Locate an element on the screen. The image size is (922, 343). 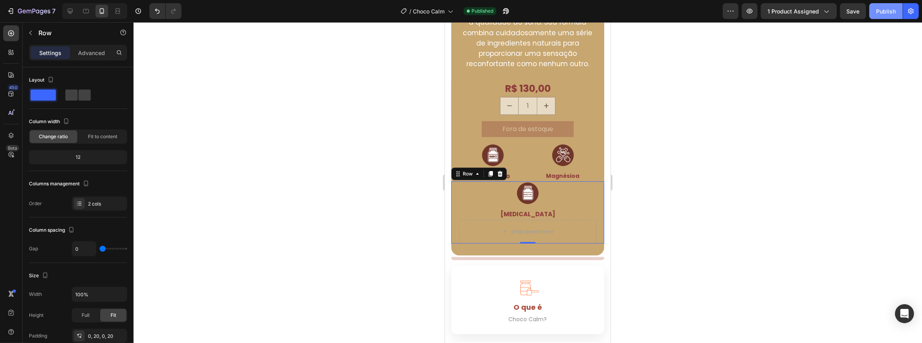
button: Save is located at coordinates (853, 11).